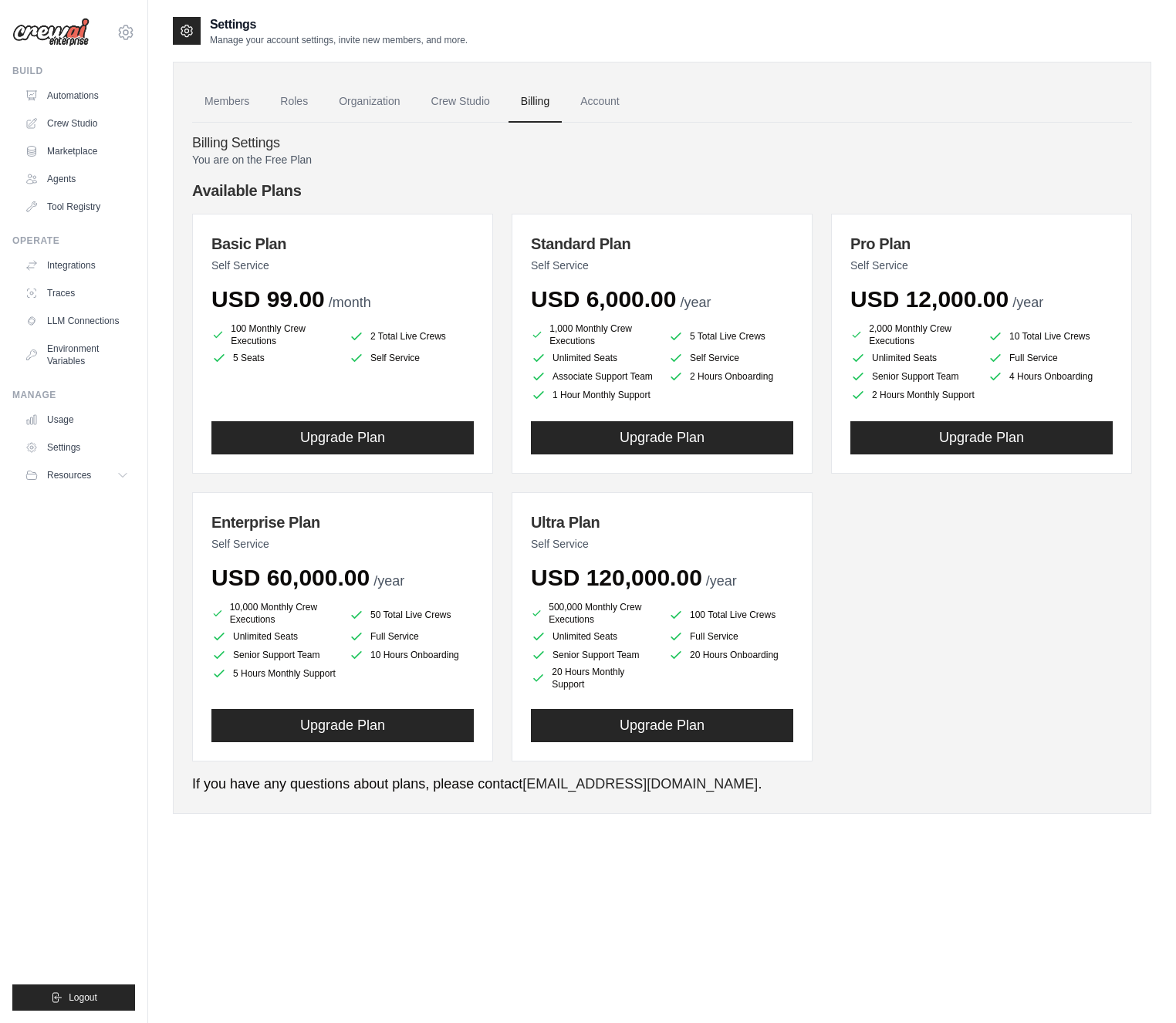  What do you see at coordinates (294, 102) in the screenshot?
I see `a: Roles` at bounding box center [294, 102].